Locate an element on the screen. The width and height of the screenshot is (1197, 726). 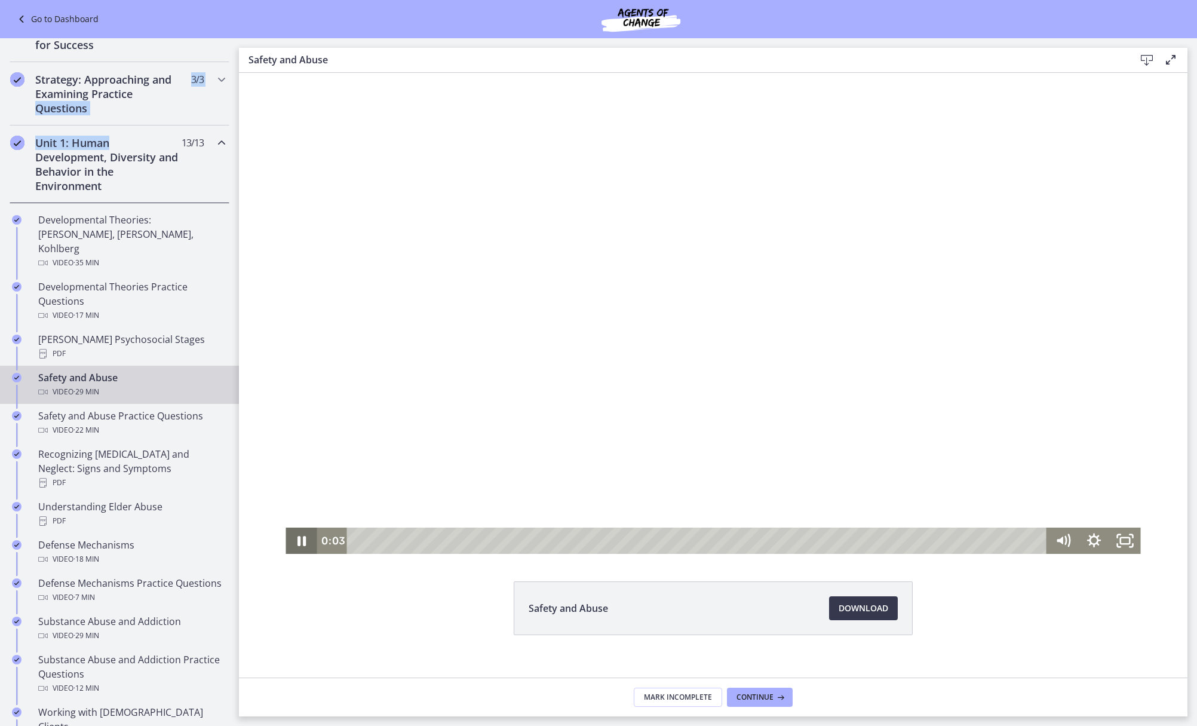
span: · 22 min is located at coordinates (86, 430).